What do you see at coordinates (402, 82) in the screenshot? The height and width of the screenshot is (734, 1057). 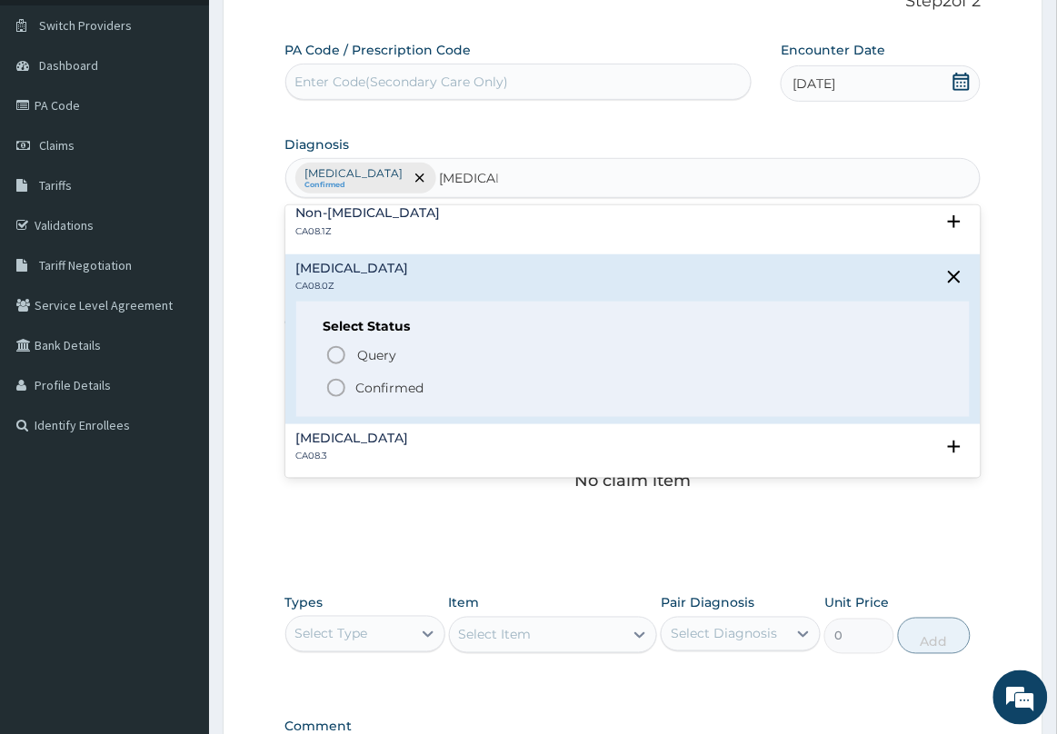 I see `div: Enter Code(Secondary Care Only)` at bounding box center [402, 82].